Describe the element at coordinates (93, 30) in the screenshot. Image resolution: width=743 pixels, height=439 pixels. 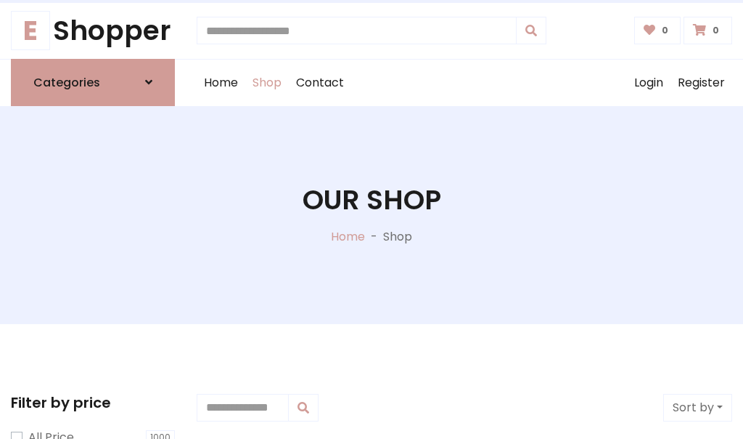
I see `a: EShopper` at that location.